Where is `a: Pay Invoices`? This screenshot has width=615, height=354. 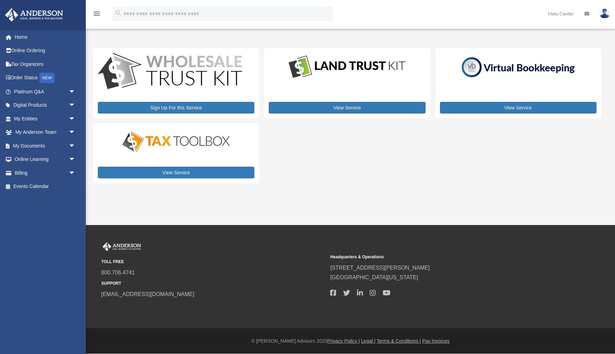 a: Pay Invoices is located at coordinates (436, 341).